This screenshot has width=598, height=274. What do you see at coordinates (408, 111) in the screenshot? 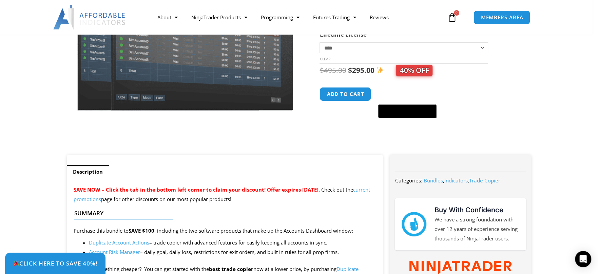
I see `button: Buy with GPay` at bounding box center [408, 111].